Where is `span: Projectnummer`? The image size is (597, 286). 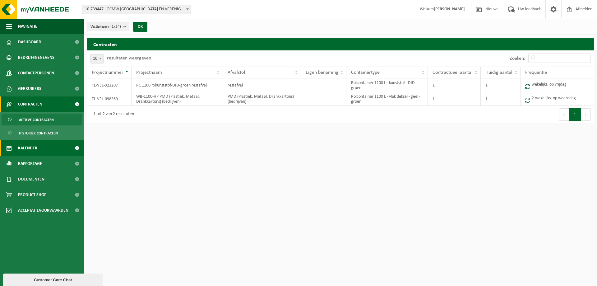
span: Projectnummer is located at coordinates (108, 72).